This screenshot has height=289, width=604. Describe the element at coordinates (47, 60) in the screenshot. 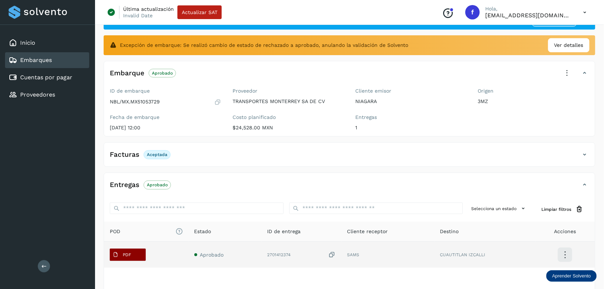

I see `div: Embarques` at that location.